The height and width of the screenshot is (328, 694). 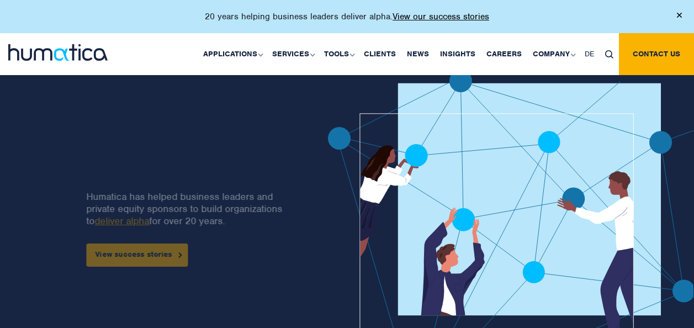 I want to click on a: Careers, so click(x=504, y=54).